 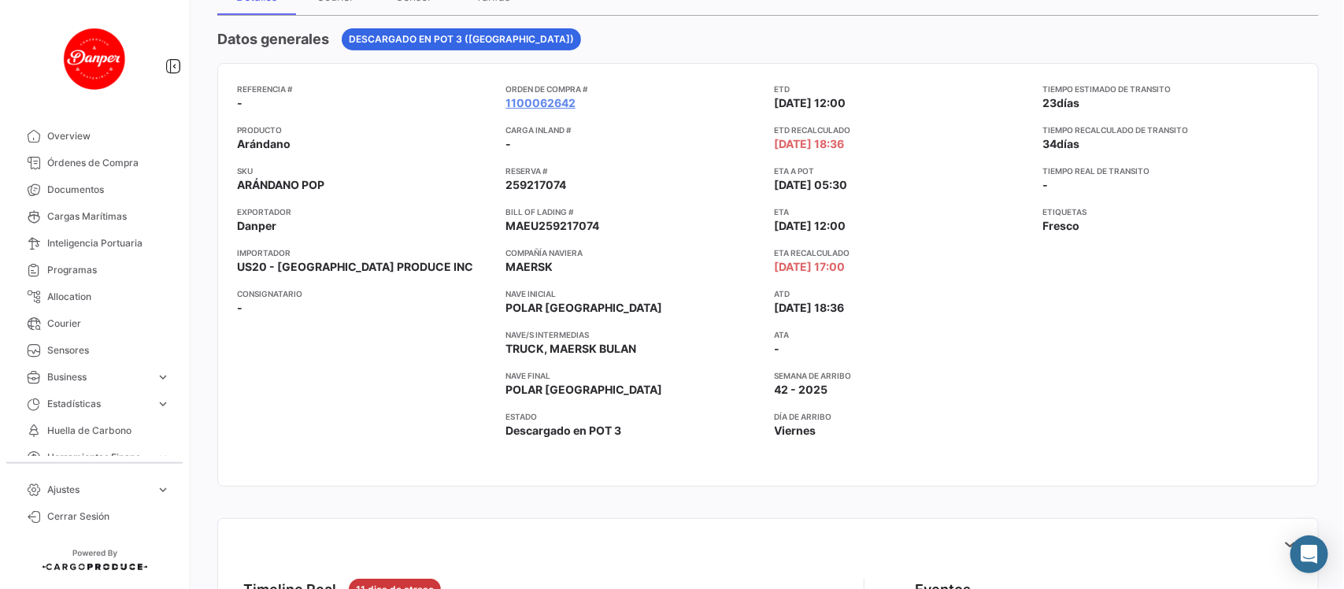 I want to click on app-card-info-title: Tiempo estimado de transito, so click(x=1171, y=89).